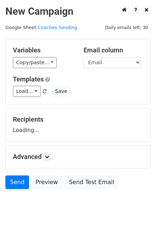 The image size is (156, 235). I want to click on small: Google Sheet:, so click(41, 27).